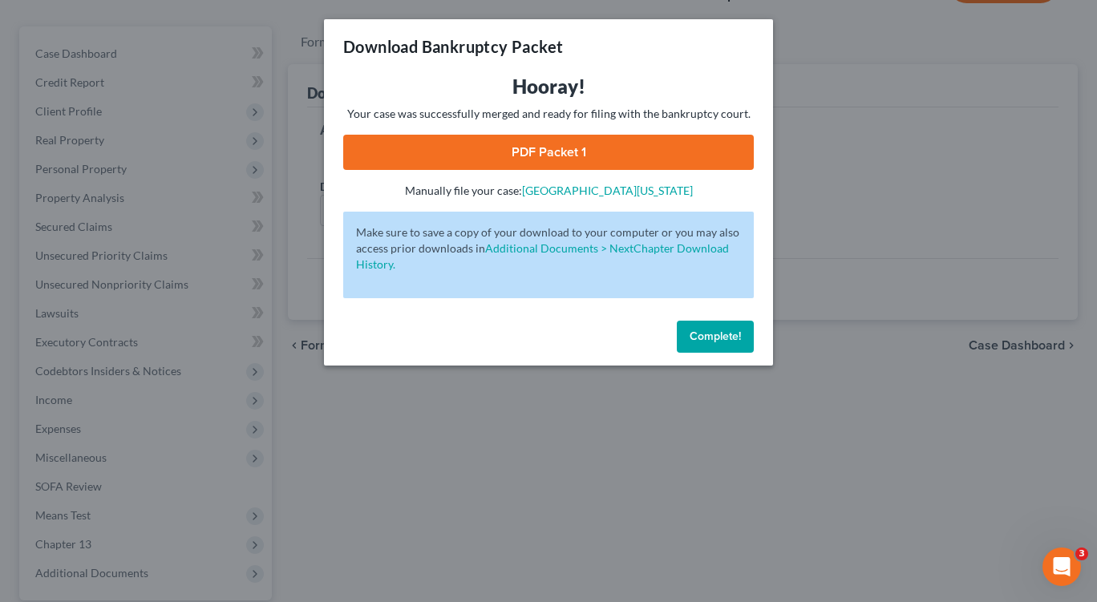  I want to click on button: Complete!, so click(715, 337).